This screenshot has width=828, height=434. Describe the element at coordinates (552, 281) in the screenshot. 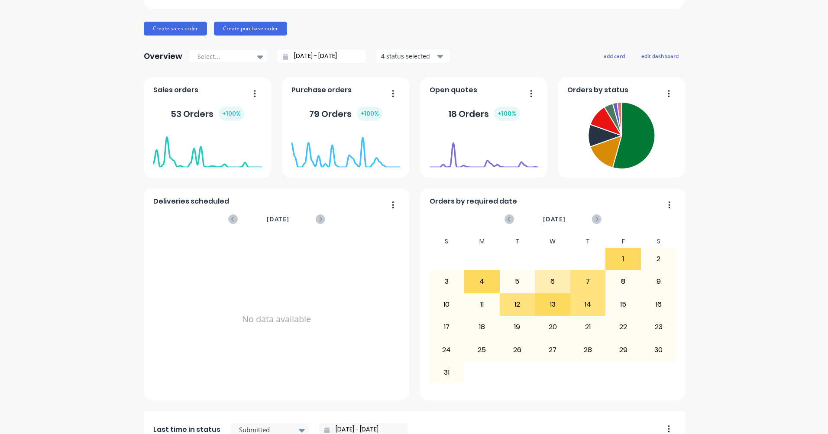

I see `div: 6` at that location.